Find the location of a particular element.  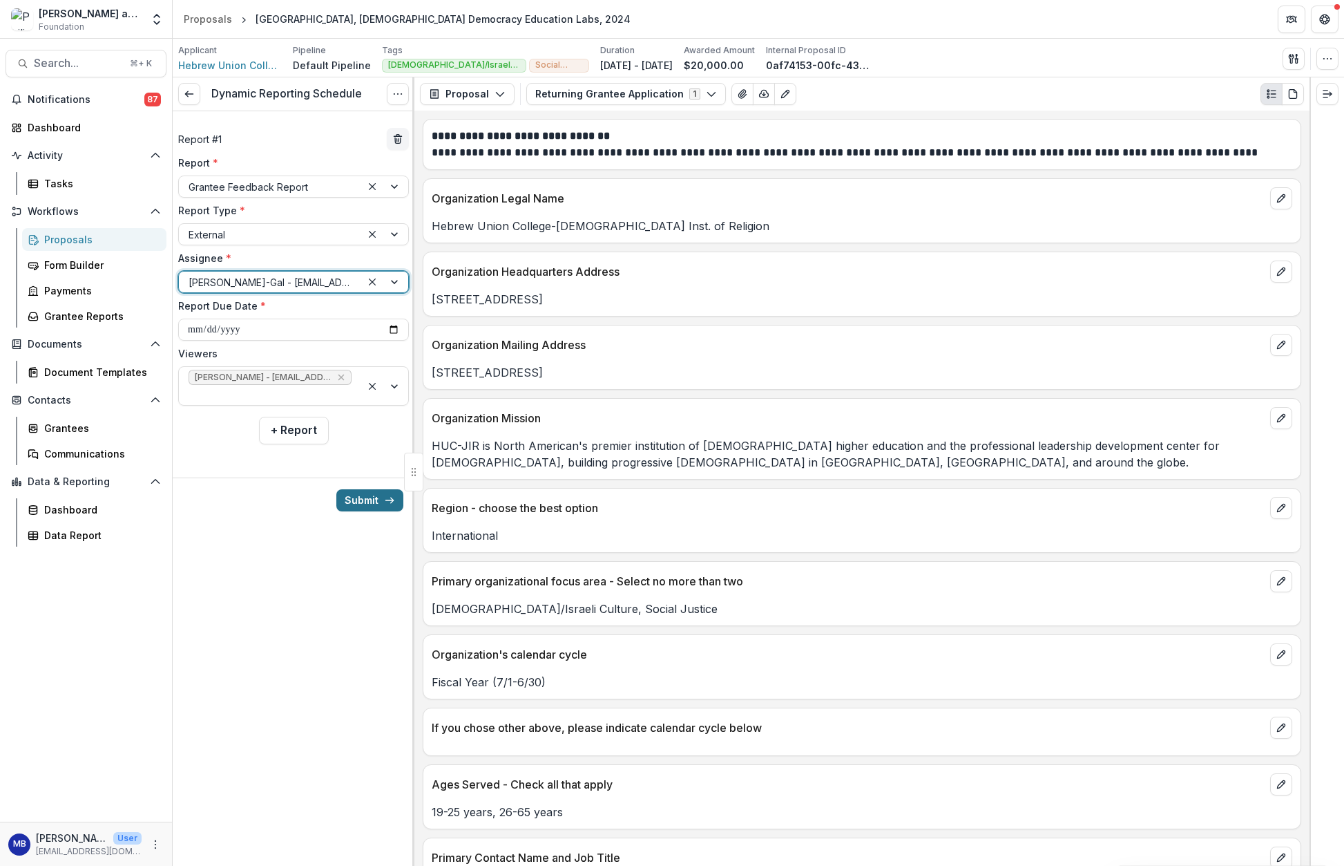

button: Open Documents is located at coordinates (86, 344).